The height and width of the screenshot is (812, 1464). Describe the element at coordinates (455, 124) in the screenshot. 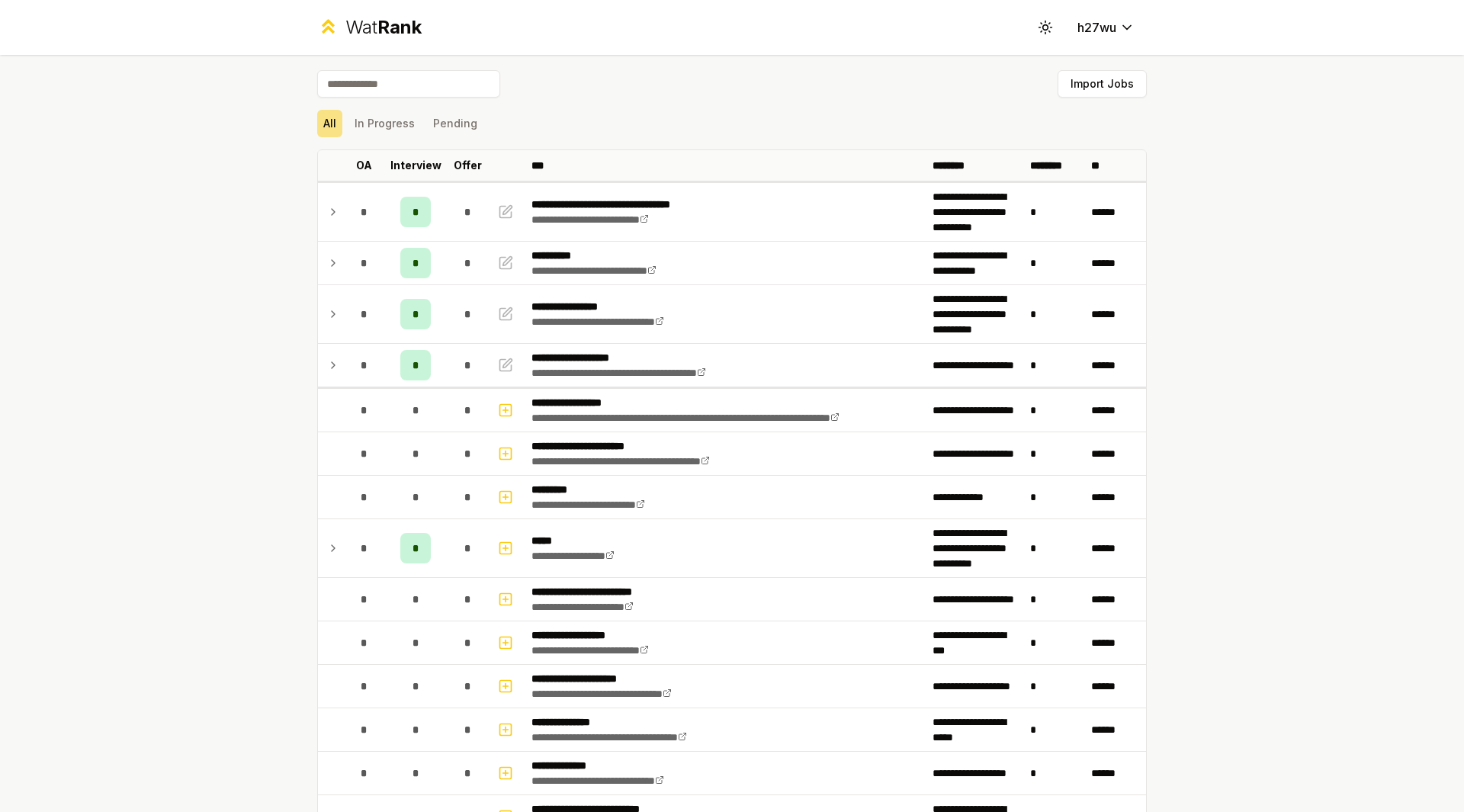

I see `button: Pending` at that location.